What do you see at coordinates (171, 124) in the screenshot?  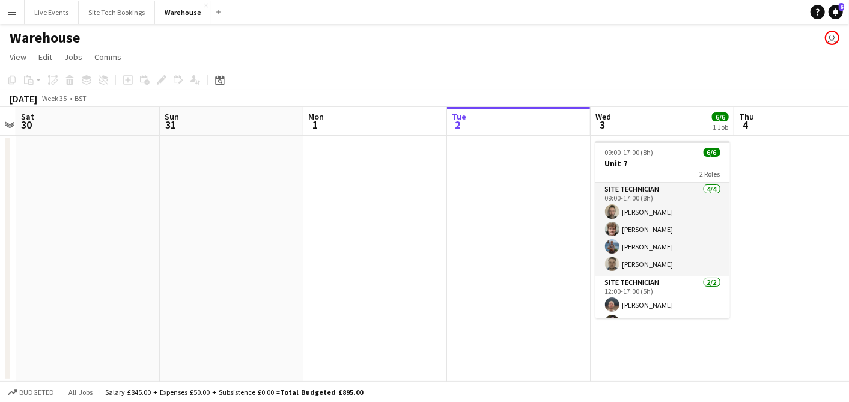 I see `span: 31` at bounding box center [171, 124].